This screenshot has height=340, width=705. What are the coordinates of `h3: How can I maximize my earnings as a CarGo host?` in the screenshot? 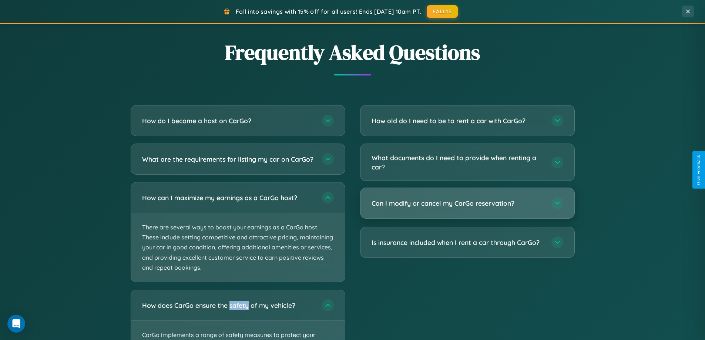 It's located at (228, 198).